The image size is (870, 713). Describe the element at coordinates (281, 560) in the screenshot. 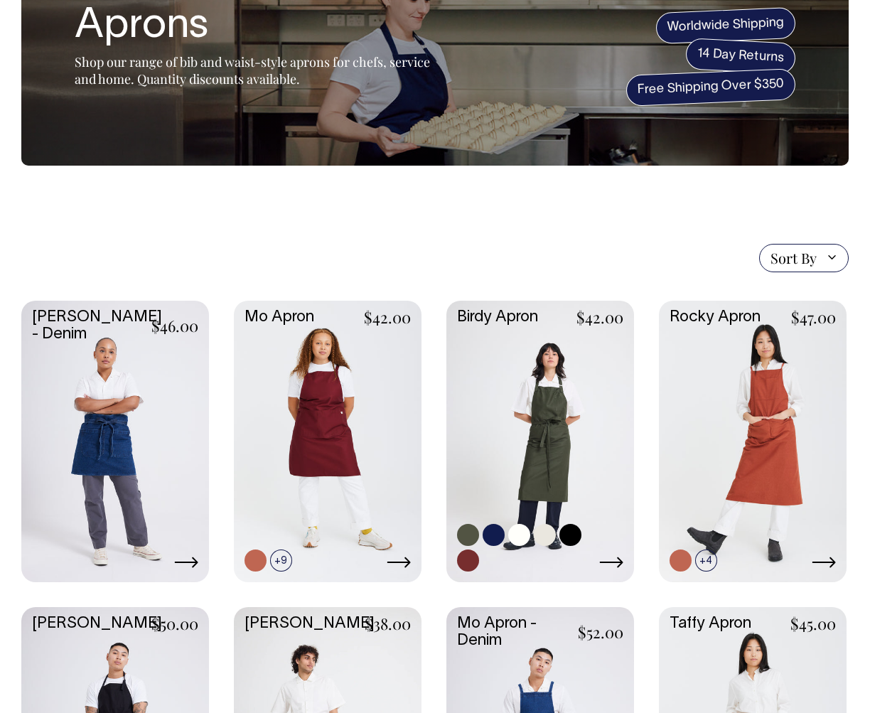

I see `span: +9` at that location.